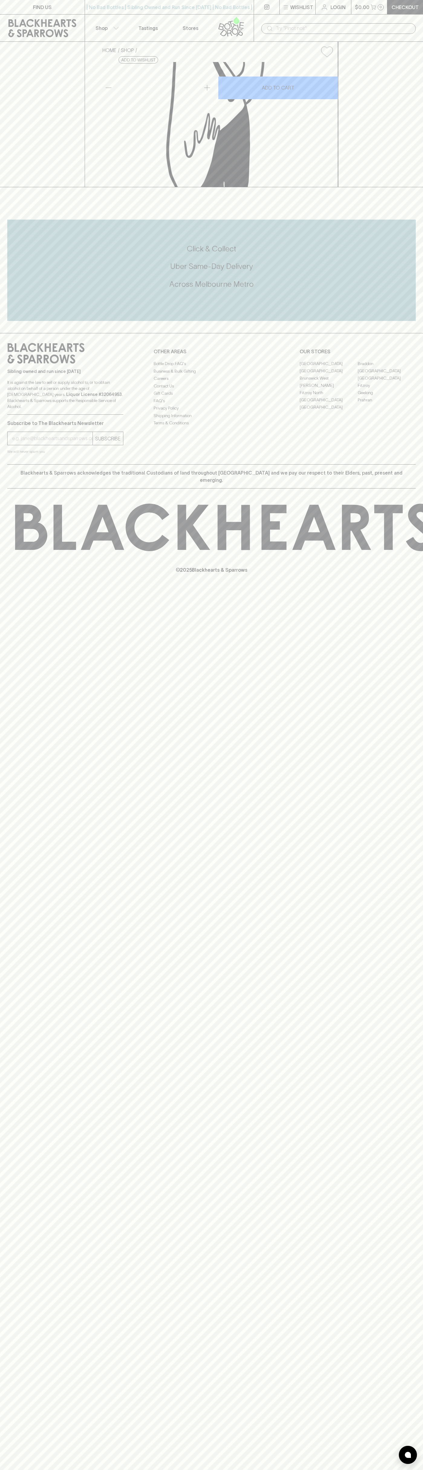 Image resolution: width=423 pixels, height=1470 pixels. Describe the element at coordinates (218, 124) in the screenshot. I see `img: Two Bays Session Ale Mid Strength 375ml can` at that location.